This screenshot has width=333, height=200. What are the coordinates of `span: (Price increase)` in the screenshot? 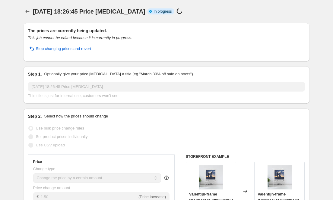 It's located at (152, 197).